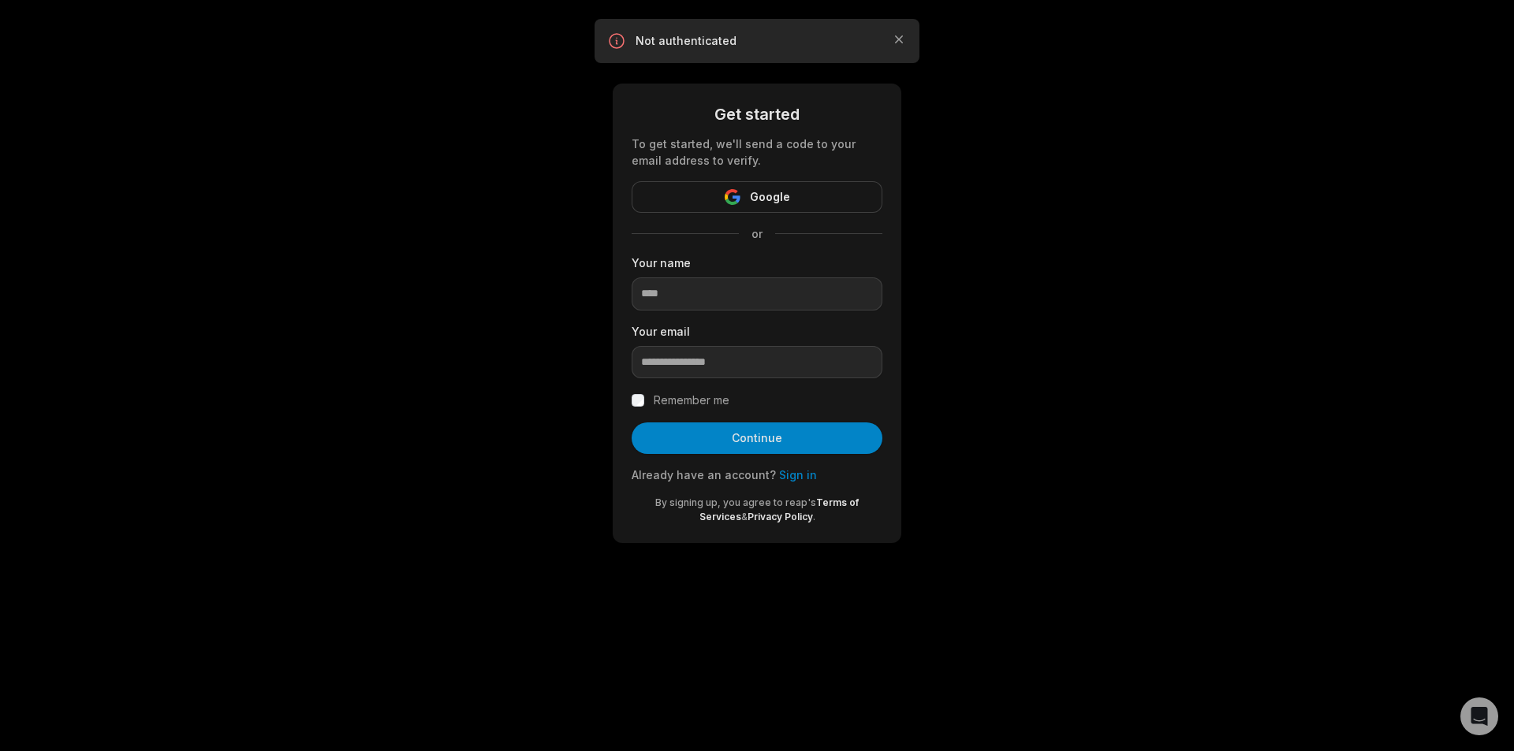 The height and width of the screenshot is (751, 1514). What do you see at coordinates (757, 197) in the screenshot?
I see `button: Google` at bounding box center [757, 197].